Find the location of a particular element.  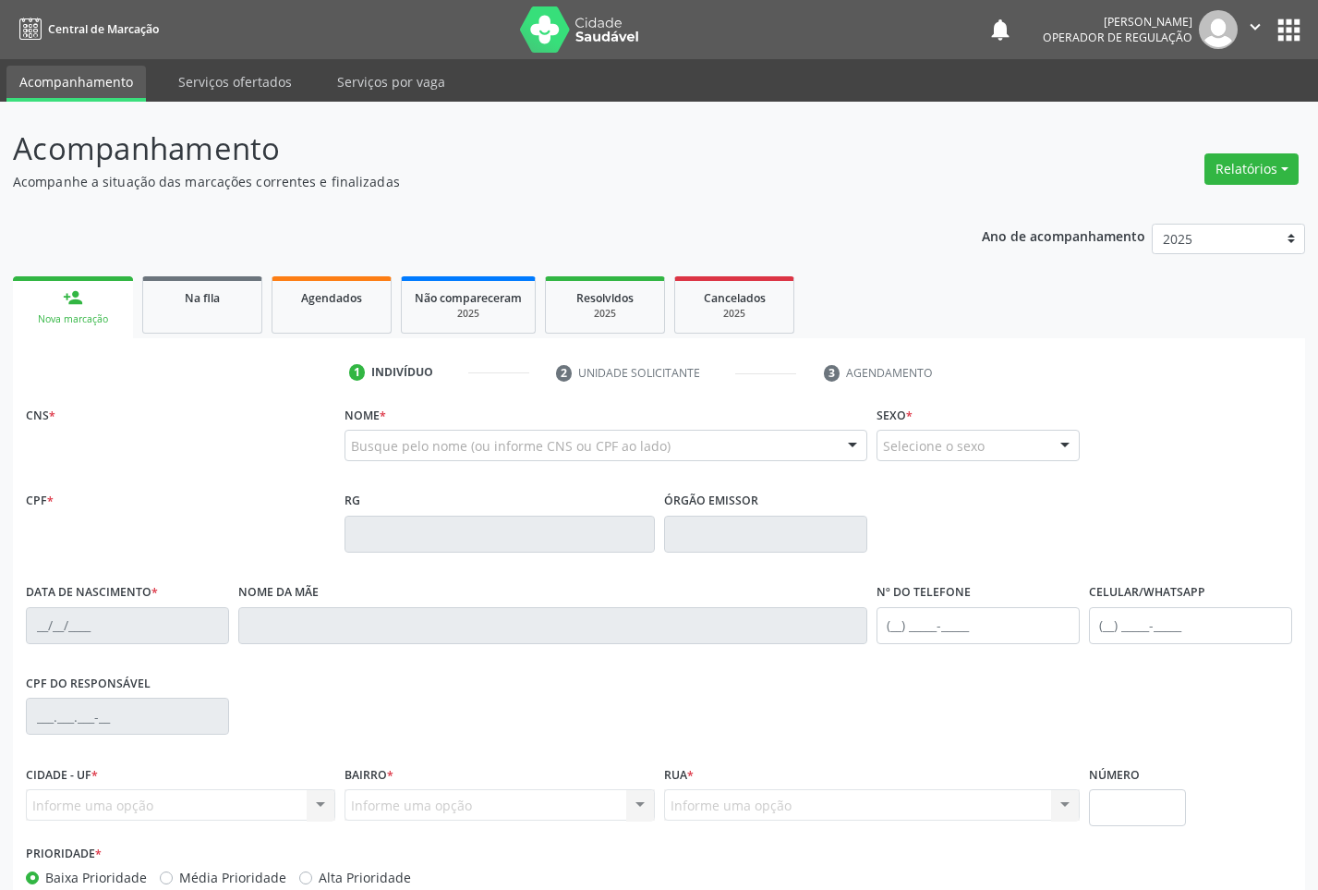

label: Baixa Prioridade is located at coordinates (96, 877).